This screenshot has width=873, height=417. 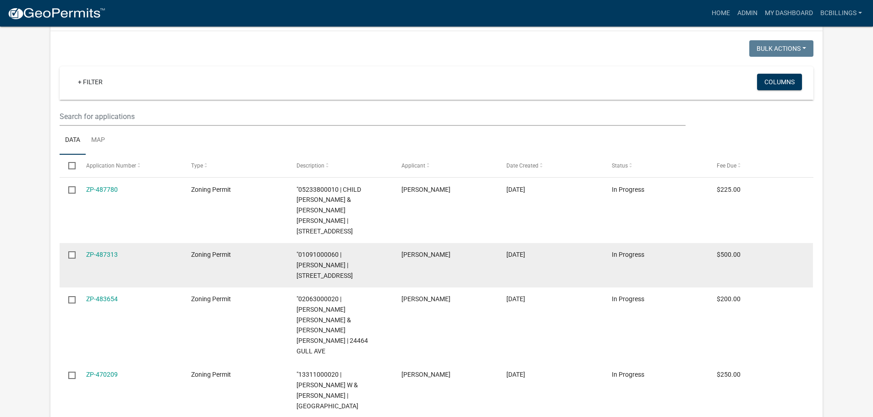 What do you see at coordinates (550, 166) in the screenshot?
I see `datatable-header-cell: Date Created` at bounding box center [550, 166].